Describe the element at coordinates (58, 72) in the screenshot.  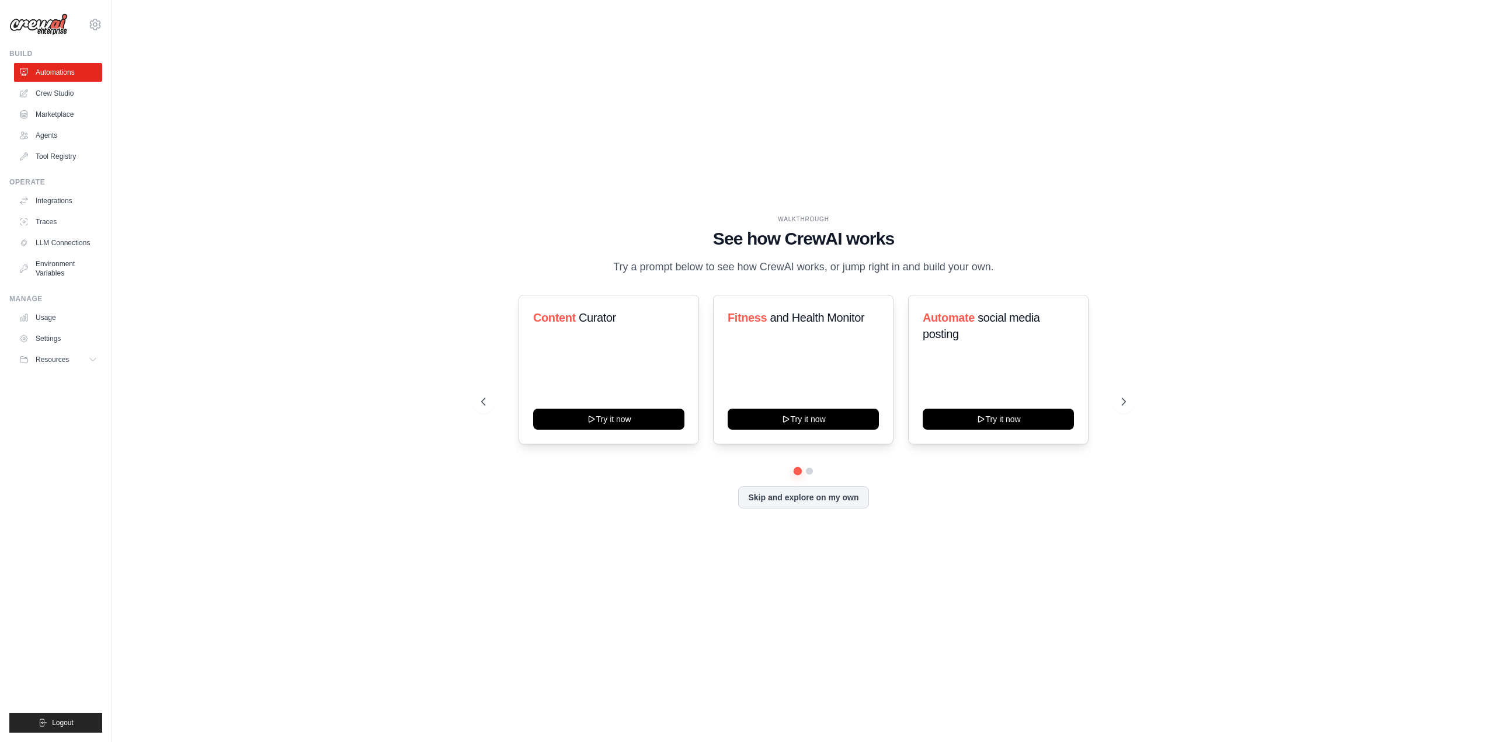
I see `a: Automations` at that location.